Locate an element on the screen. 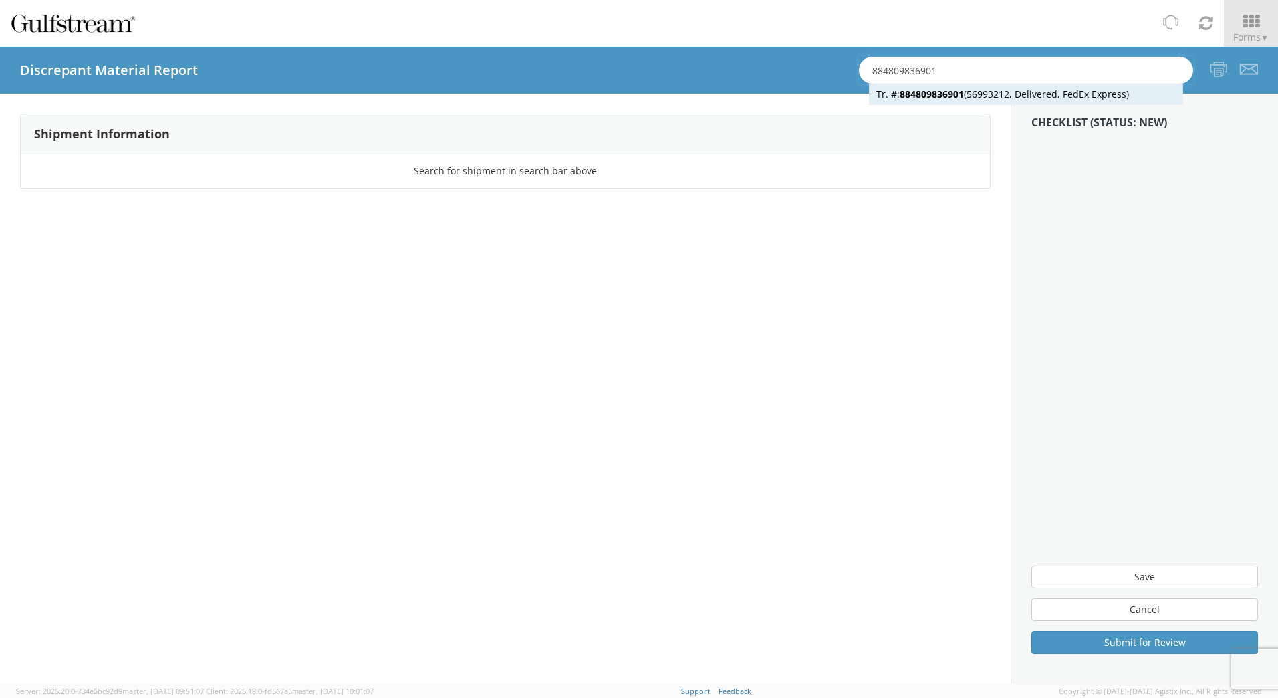 The height and width of the screenshot is (698, 1278). a: Feedback is located at coordinates (735, 691).